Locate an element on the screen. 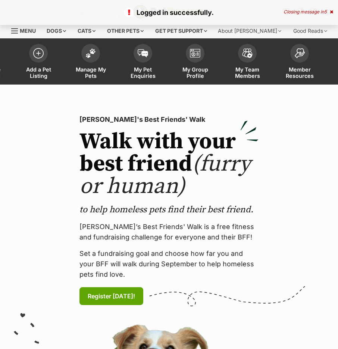 This screenshot has height=349, width=338. img: member-resources-icon-8e73f808a243e03378d46382f2149f9095a855e16c252ad45f914b54edf8863c.svg is located at coordinates (299, 53).